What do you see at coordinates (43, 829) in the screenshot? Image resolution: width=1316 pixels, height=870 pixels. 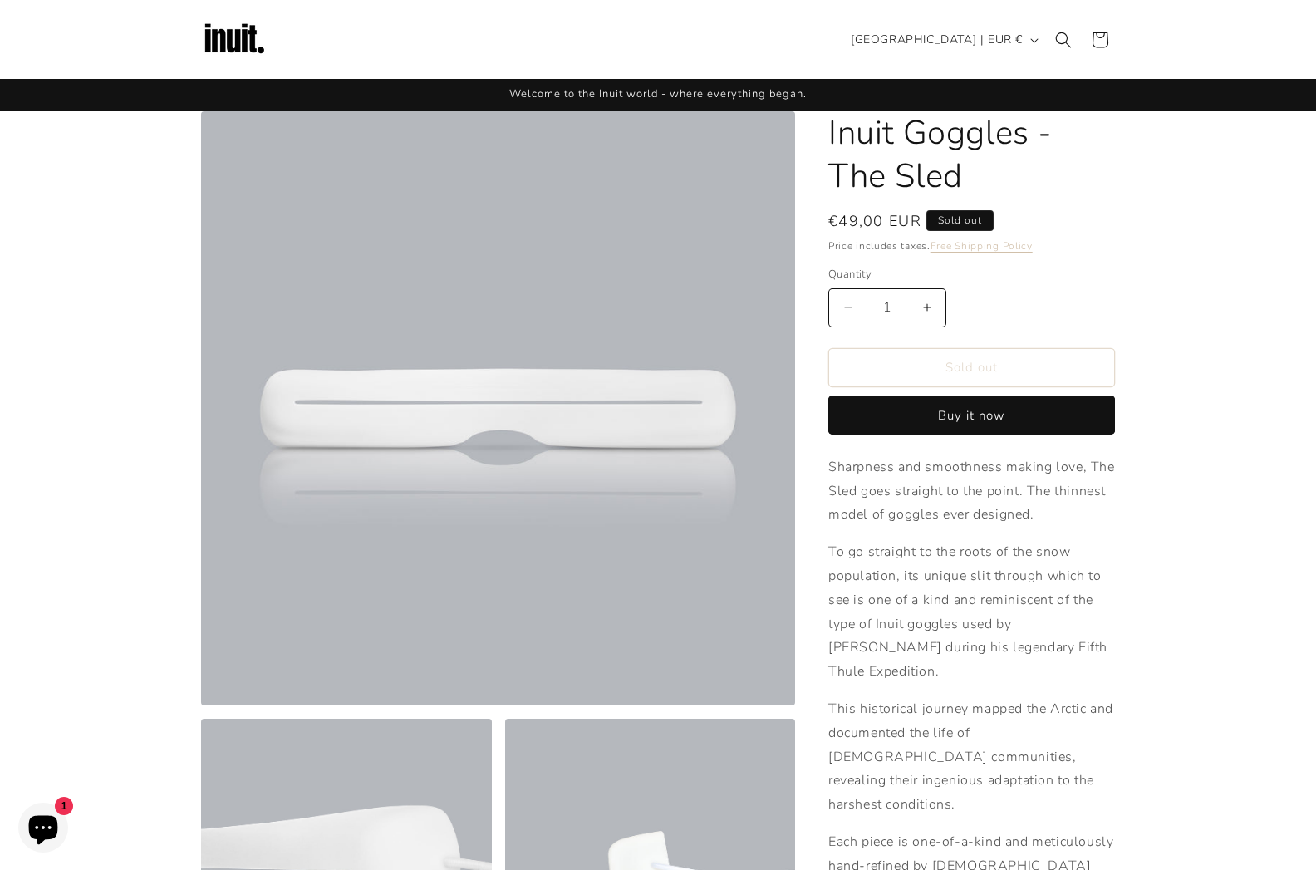 I see `inbox-online-store-chat: Shopify online store chat` at bounding box center [43, 829].